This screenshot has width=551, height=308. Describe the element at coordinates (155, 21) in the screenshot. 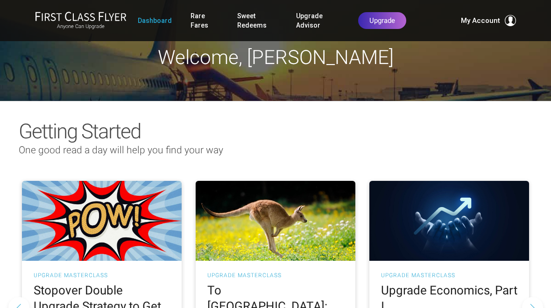

I see `a: Dashboard` at that location.